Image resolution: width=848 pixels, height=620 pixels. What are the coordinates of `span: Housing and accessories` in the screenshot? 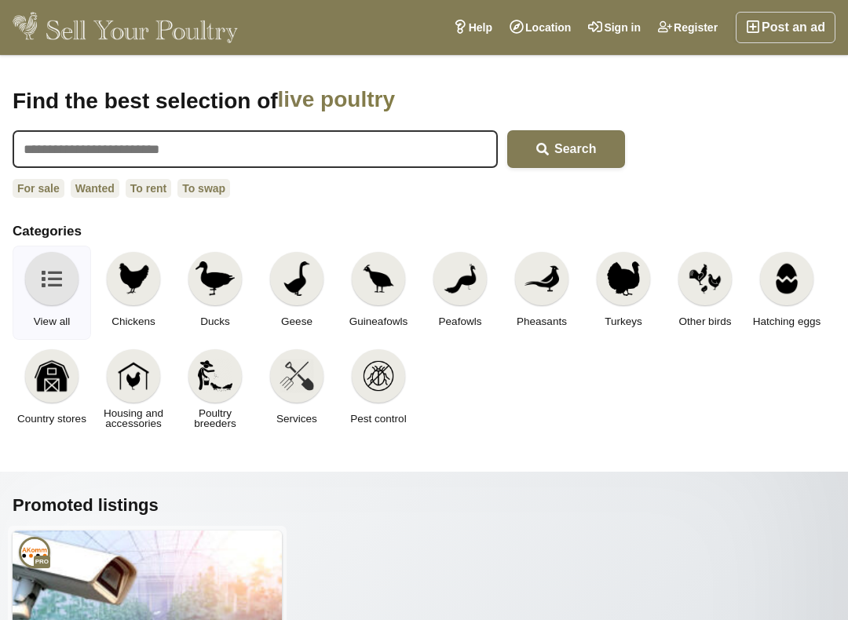 It's located at (133, 418).